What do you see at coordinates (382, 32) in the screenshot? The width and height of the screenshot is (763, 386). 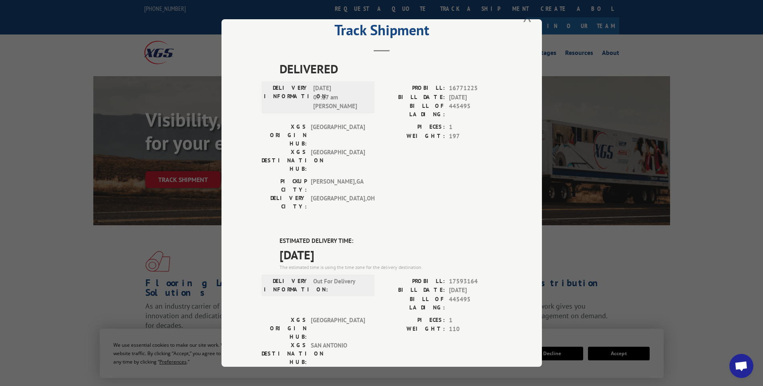 I see `h2: Track Shipment` at bounding box center [382, 32].